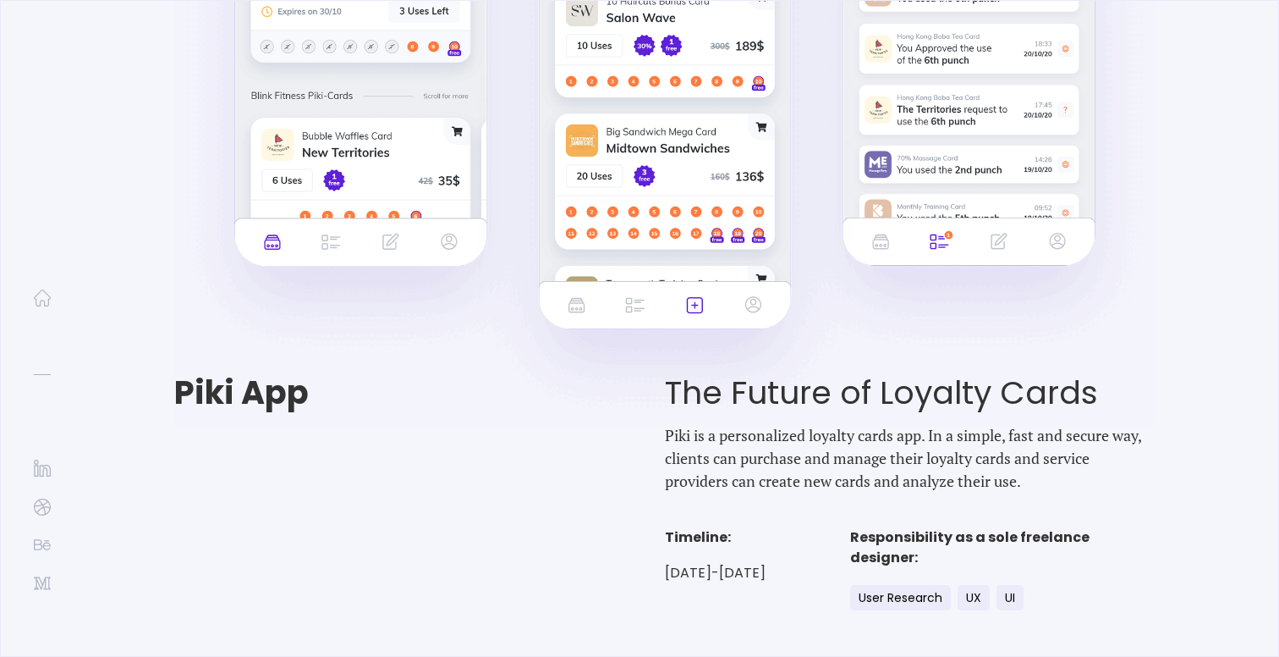 This screenshot has height=657, width=1279. What do you see at coordinates (420, 393) in the screenshot?
I see `h1: Piki App` at bounding box center [420, 393].